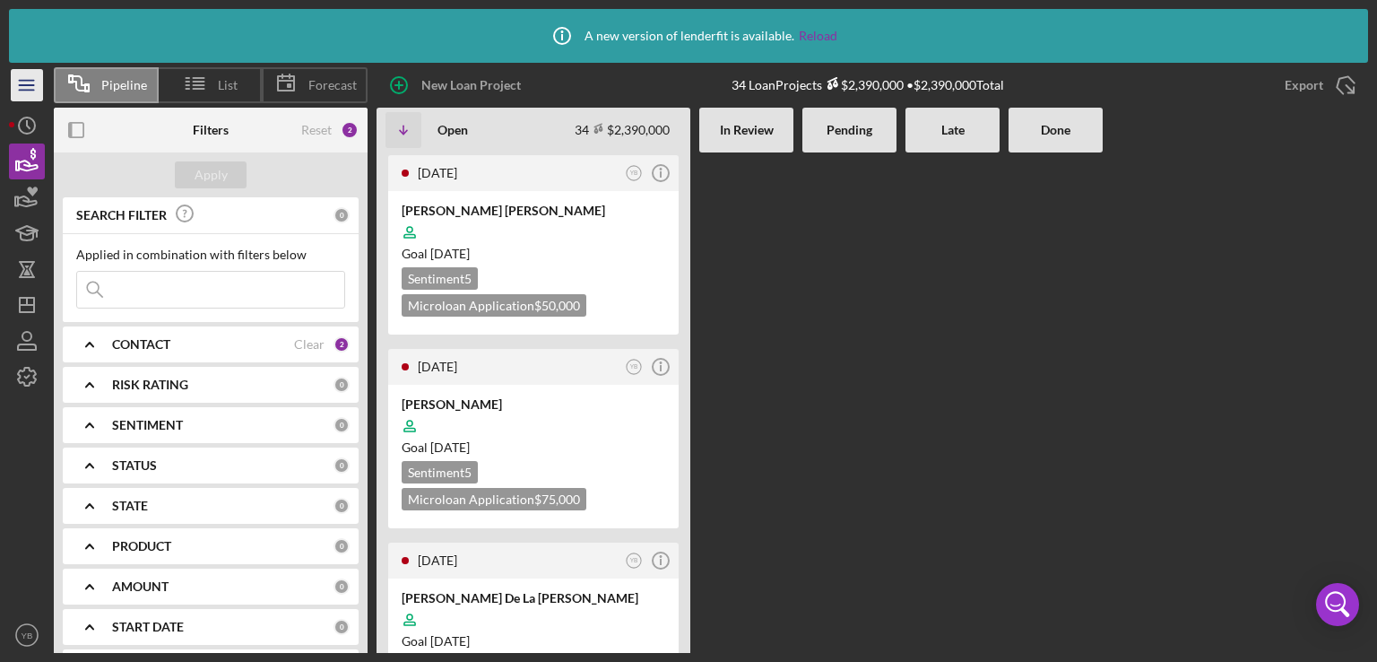  I want to click on div: 34 $2,390,000, so click(622, 129).